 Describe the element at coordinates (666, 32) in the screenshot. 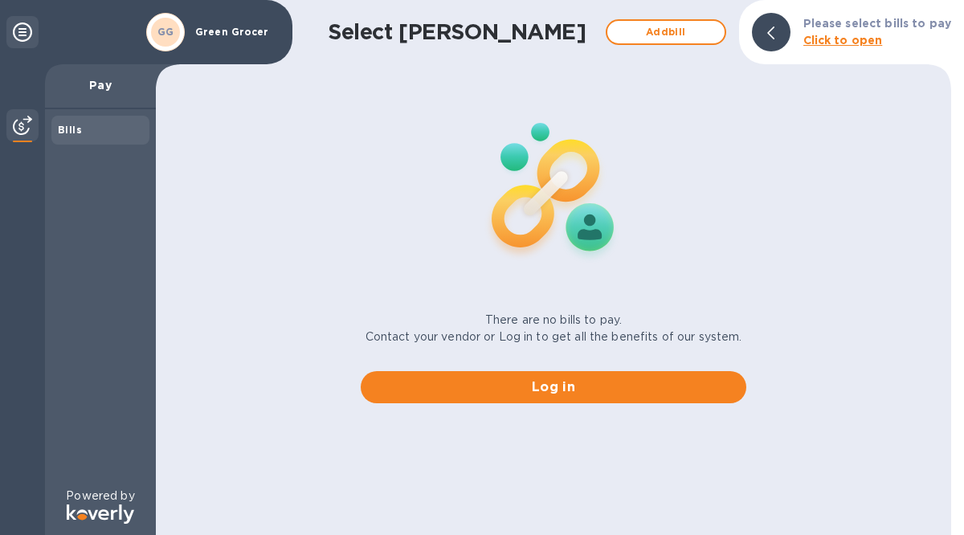

I see `span: Add bill` at that location.